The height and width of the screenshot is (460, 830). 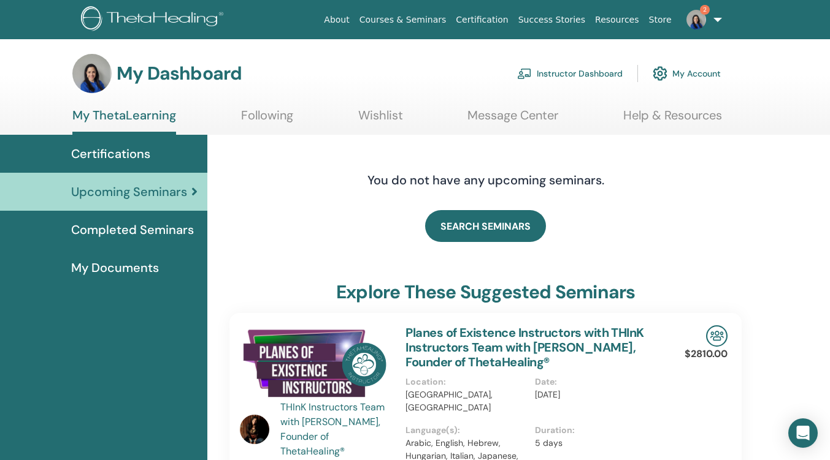 I want to click on img: Planes of Existence Instructors, so click(x=315, y=365).